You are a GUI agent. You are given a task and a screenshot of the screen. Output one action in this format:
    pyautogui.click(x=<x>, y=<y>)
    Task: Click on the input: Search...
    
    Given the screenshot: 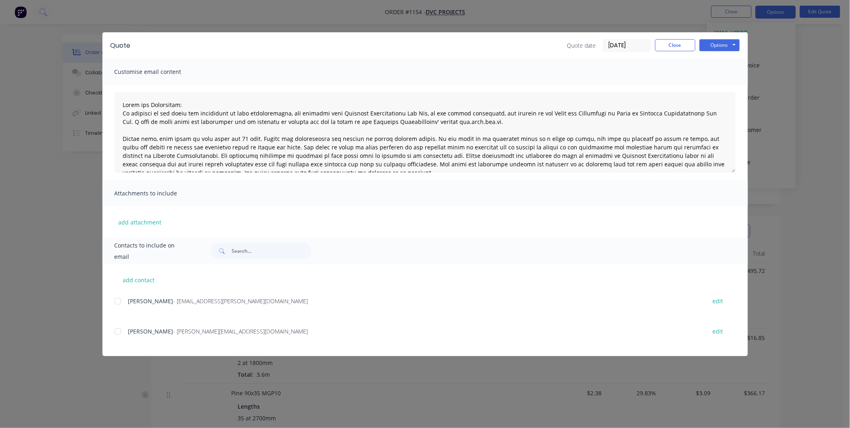 What is the action you would take?
    pyautogui.click(x=271, y=251)
    